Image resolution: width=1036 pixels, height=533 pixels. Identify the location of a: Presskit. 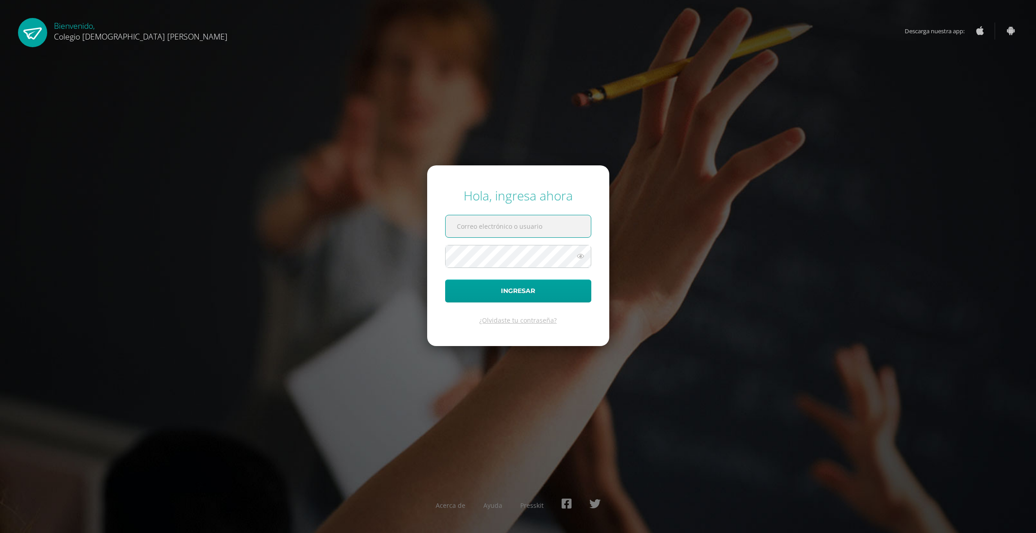
(532, 505).